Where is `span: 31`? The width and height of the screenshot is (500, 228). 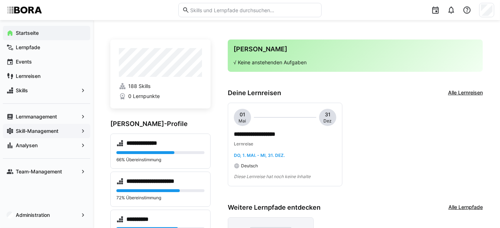
span: 31 is located at coordinates (328, 114).